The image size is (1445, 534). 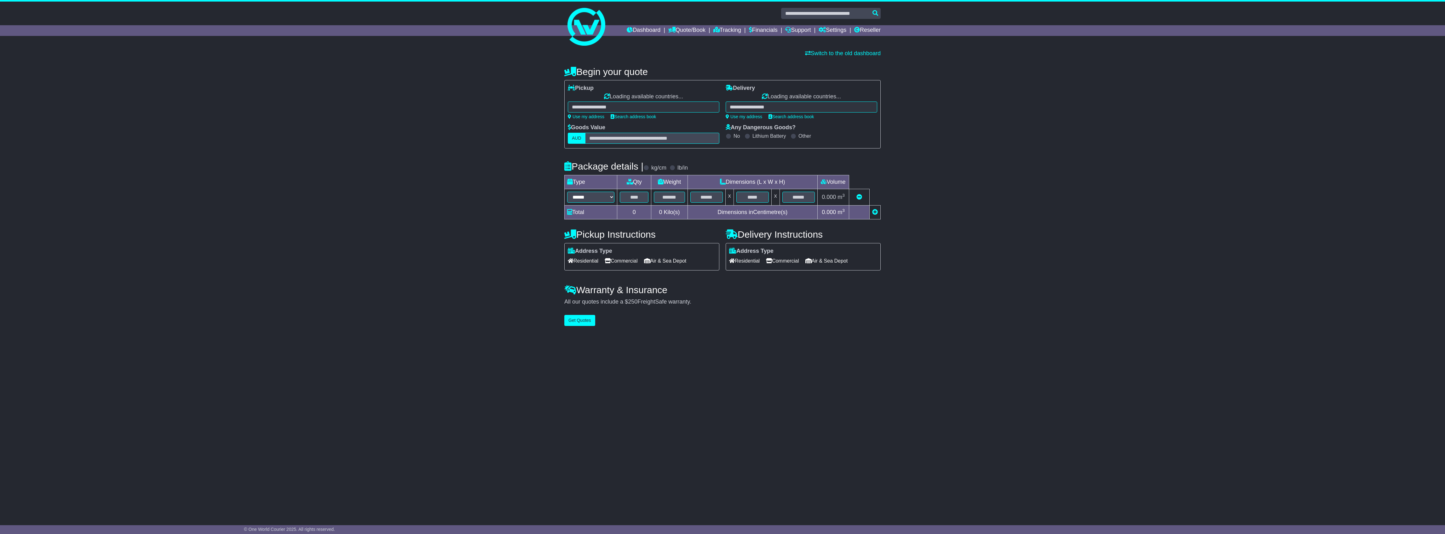 I want to click on a: Support, so click(x=798, y=31).